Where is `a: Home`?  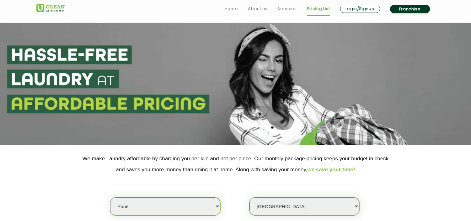
a: Home is located at coordinates (231, 9).